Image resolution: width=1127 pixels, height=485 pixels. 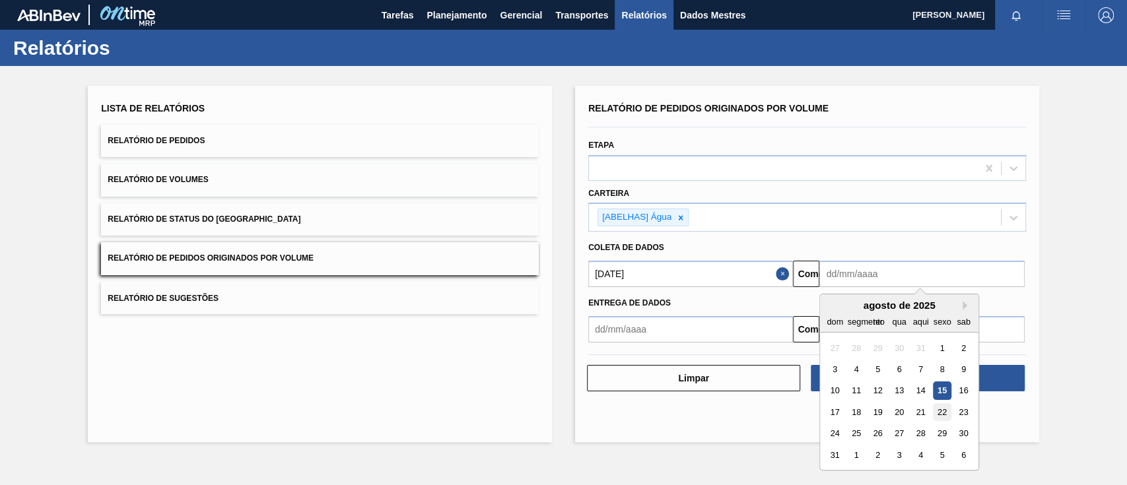 What do you see at coordinates (963, 369) in the screenshot?
I see `font: 9` at bounding box center [963, 369].